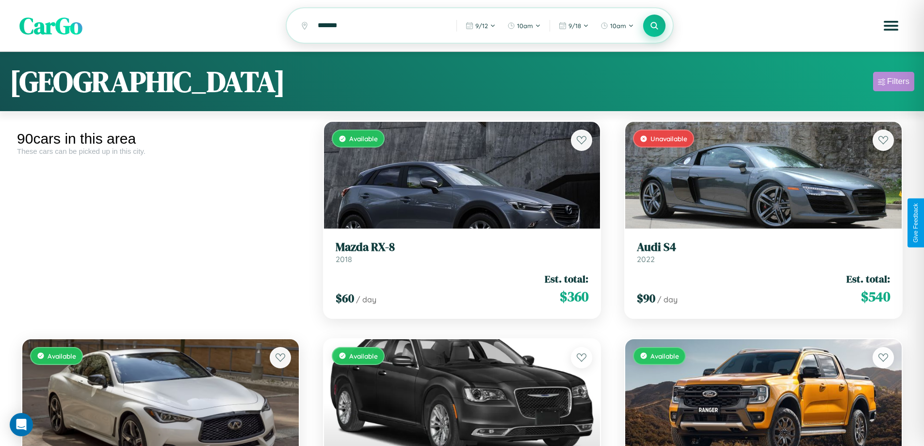  What do you see at coordinates (574, 296) in the screenshot?
I see `span: $ 360` at bounding box center [574, 296].